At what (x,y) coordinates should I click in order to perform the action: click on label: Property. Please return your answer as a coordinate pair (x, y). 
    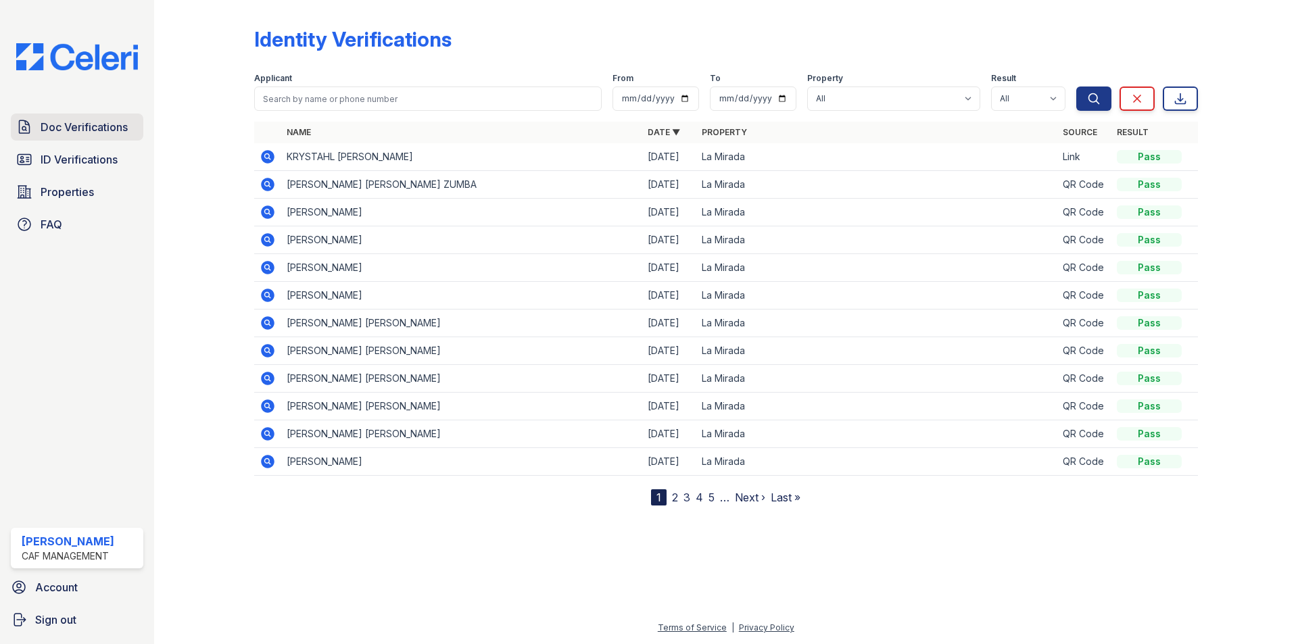
    Looking at the image, I should click on (825, 78).